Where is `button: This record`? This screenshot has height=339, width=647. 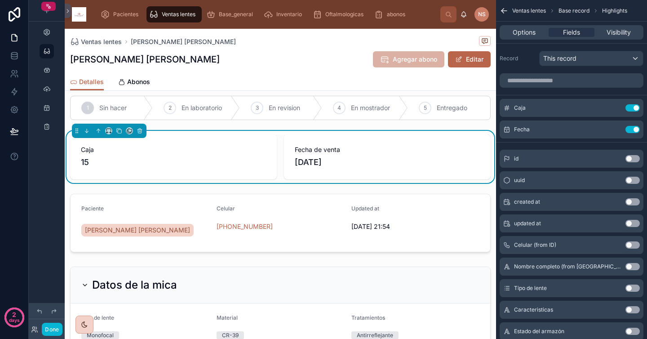 button: This record is located at coordinates (592, 58).